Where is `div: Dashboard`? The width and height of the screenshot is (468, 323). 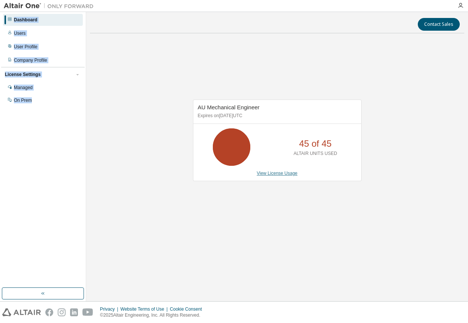 div: Dashboard is located at coordinates (25, 20).